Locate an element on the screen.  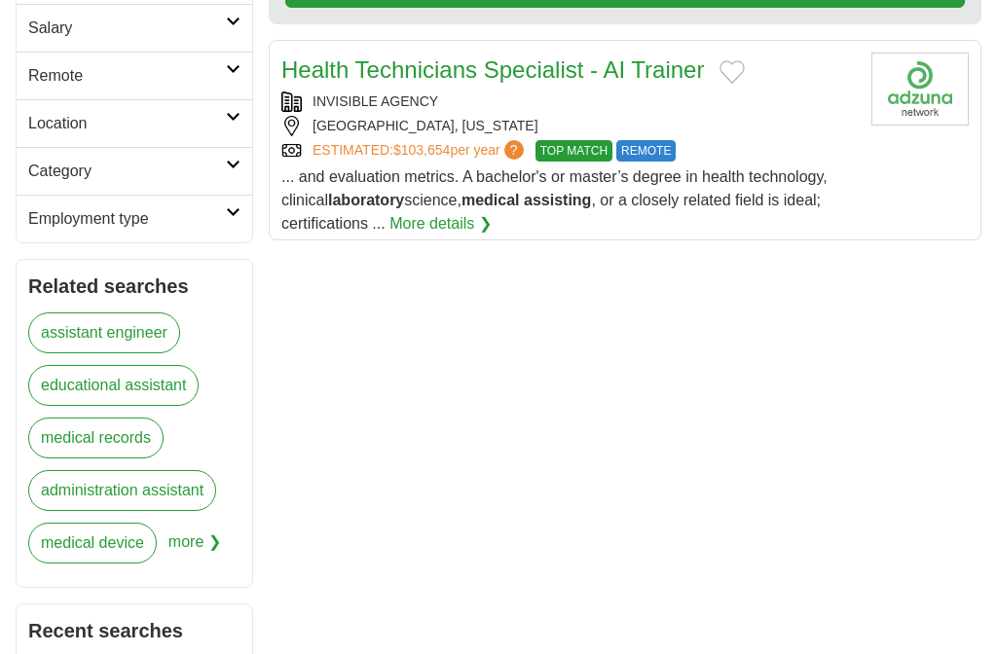
strong: laboratory is located at coordinates (366, 199).